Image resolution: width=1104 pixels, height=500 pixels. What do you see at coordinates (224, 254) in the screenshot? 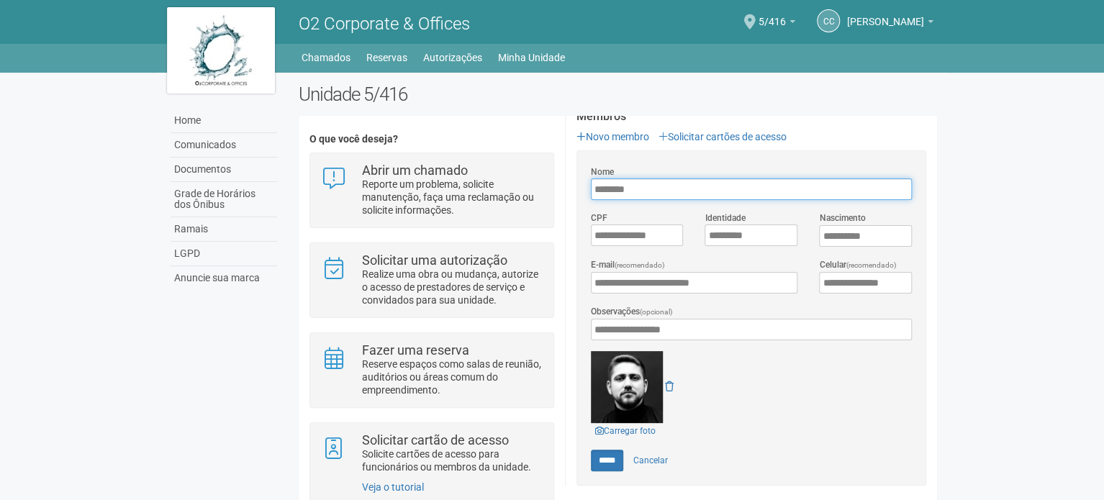
I see `a: LGPD` at bounding box center [224, 254].